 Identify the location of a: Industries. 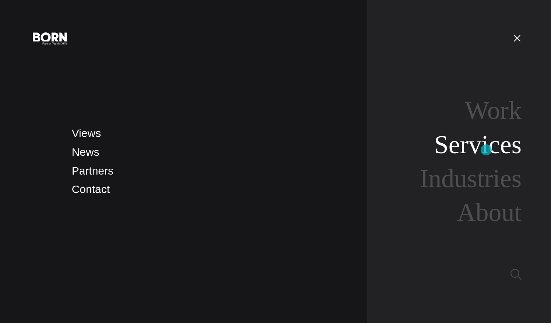
(471, 178).